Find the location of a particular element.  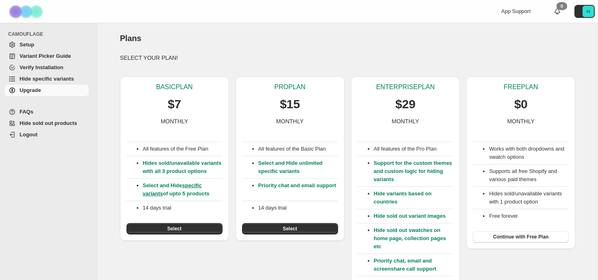

span: Upgrade is located at coordinates (30, 90).